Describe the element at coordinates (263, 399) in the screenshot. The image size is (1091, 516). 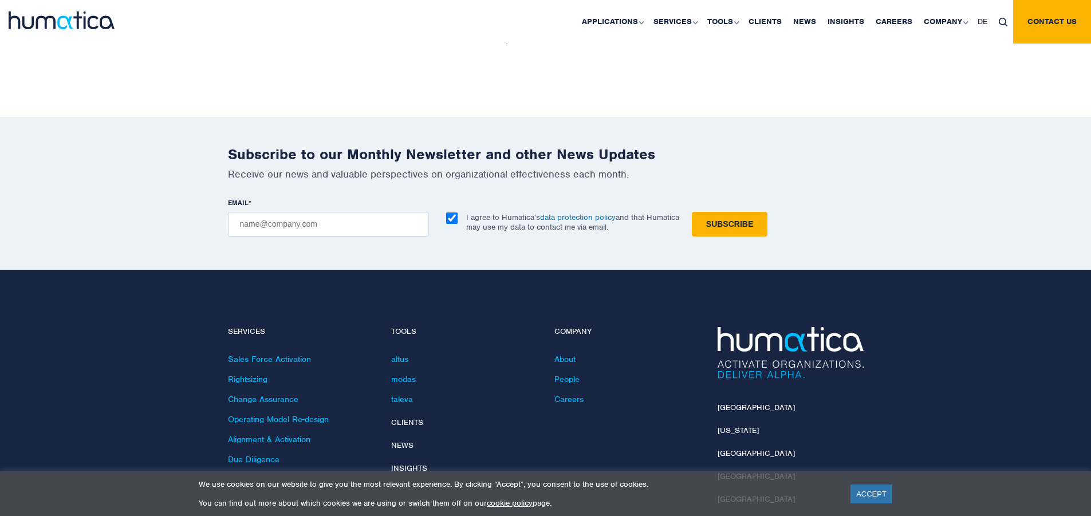
I see `a: Change Assurance` at that location.